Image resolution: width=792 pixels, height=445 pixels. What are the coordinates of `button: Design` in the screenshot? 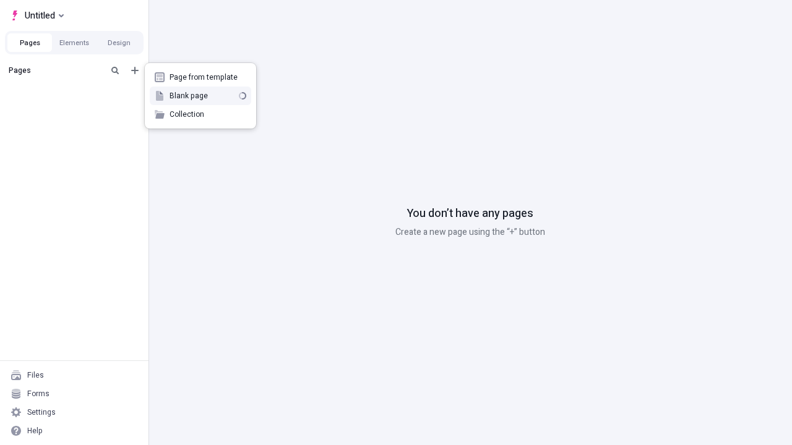 It's located at (119, 43).